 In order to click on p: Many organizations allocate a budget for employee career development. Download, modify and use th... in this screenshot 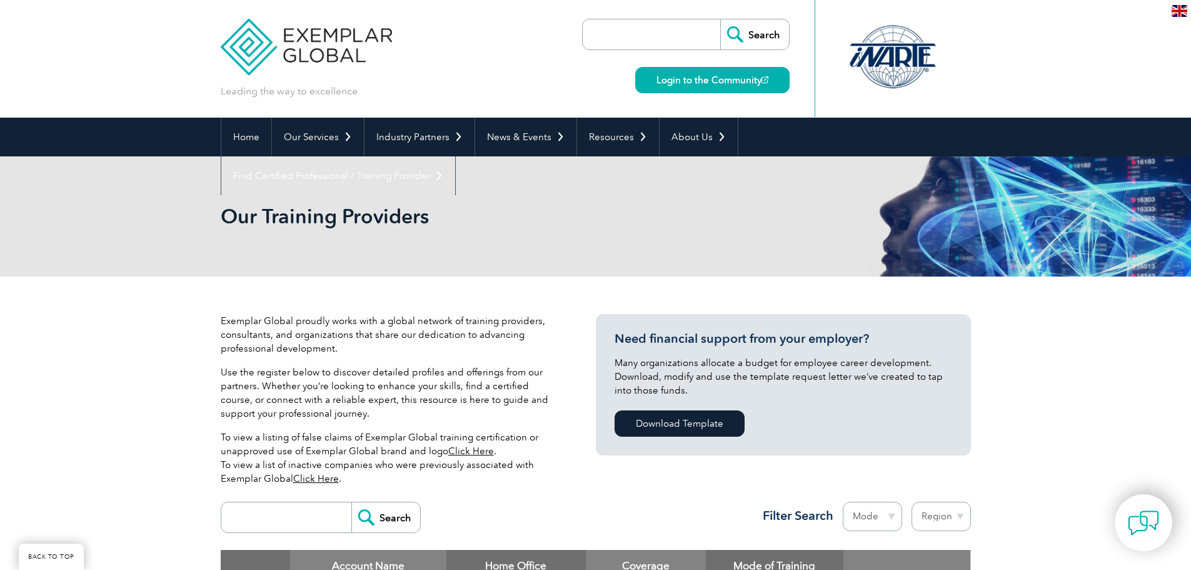, I will do `click(783, 376)`.